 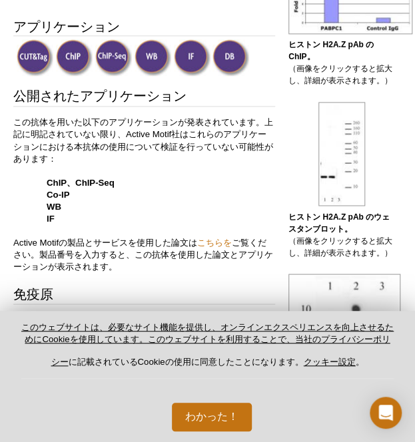 What do you see at coordinates (152, 57) in the screenshot?
I see `img: ウェスタンブロット検証済み` at bounding box center [152, 57].